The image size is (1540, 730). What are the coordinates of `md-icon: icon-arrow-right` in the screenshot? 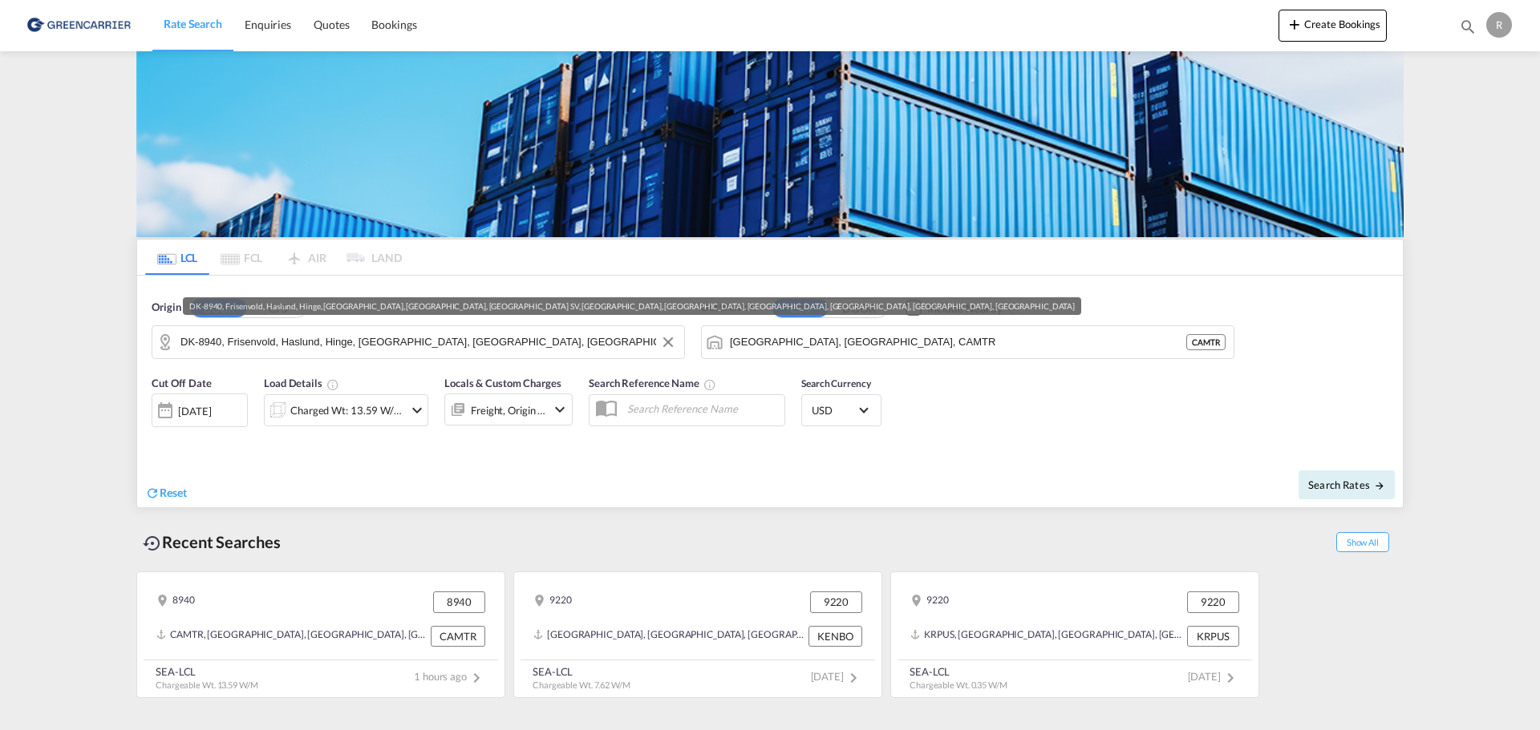 It's located at (1379, 486).